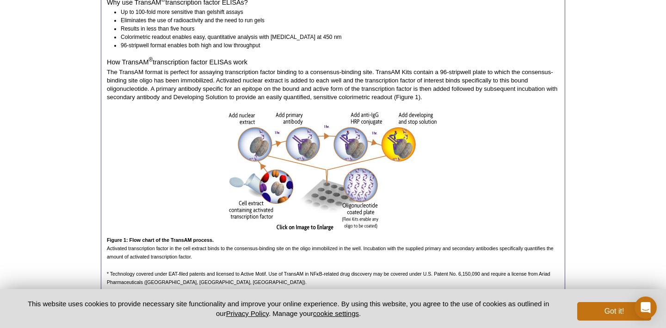 The height and width of the screenshot is (328, 666). What do you see at coordinates (288, 308) in the screenshot?
I see `p: This website uses cookies to provide necessary site functionality and improve your online experie...` at bounding box center [288, 308].